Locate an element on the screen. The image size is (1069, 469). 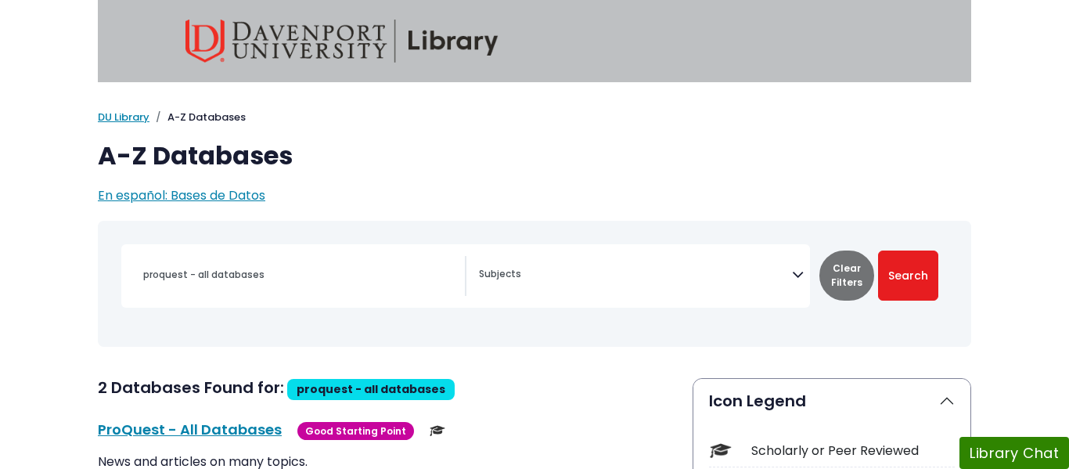
h1: A-Z Databases is located at coordinates (534, 156).